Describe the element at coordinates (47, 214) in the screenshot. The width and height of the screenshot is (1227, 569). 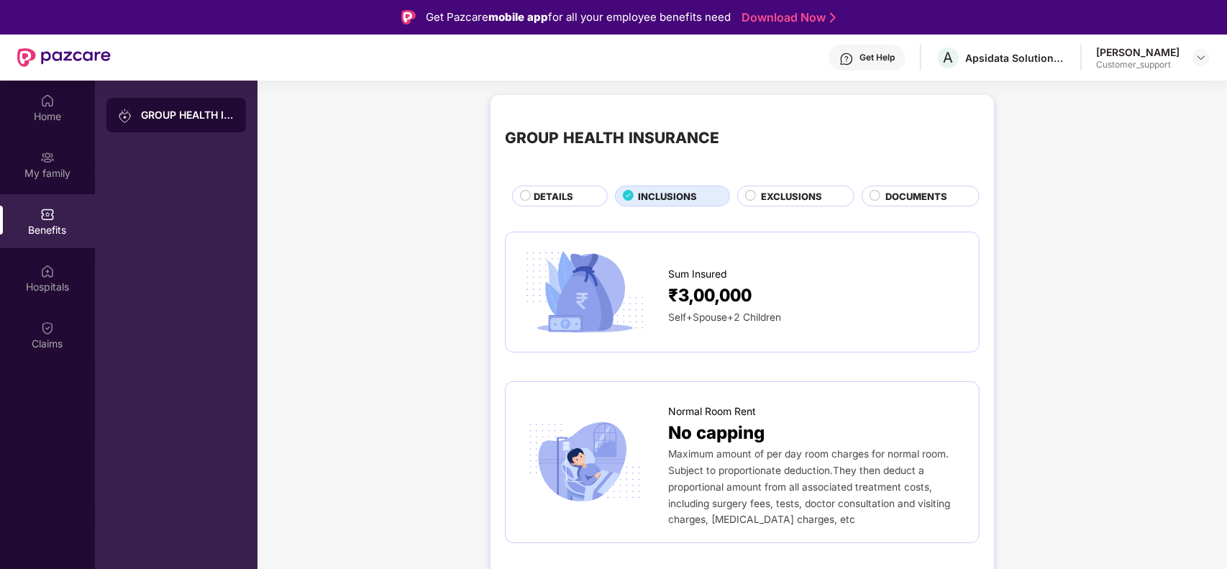
I see `img: svg+xml;base64,PHN2ZyBpZD0iQmVuZWZpdHMiIHhtbG5zPSJodHRwOi8vd3d3LnczLm9yZy8yMDAwL3N2ZyIgd2lkdGg9Ij...` at that location.